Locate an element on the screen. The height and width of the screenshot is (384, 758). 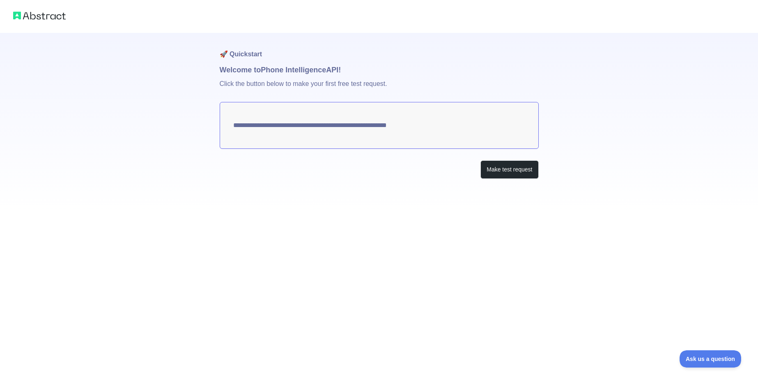
p: Click the button below to make your first free test request. is located at coordinates (379, 89).